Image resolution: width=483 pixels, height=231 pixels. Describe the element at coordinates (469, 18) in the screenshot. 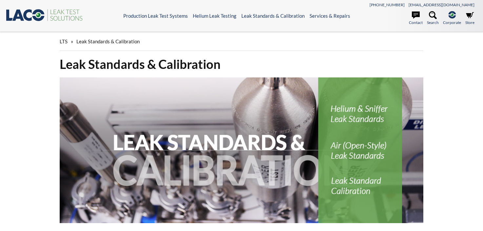

I see `a: Store` at that location.